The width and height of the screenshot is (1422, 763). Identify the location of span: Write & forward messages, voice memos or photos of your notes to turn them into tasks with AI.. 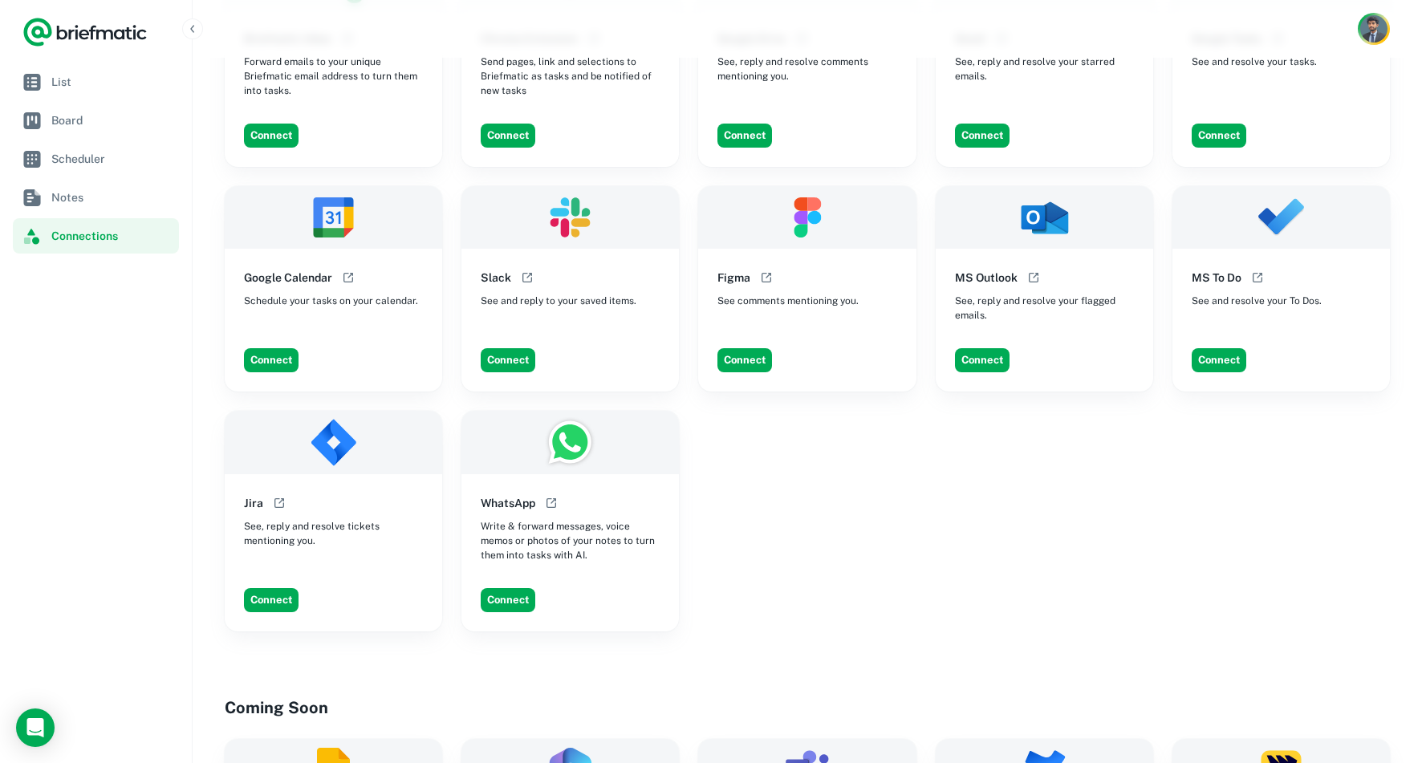
(570, 541).